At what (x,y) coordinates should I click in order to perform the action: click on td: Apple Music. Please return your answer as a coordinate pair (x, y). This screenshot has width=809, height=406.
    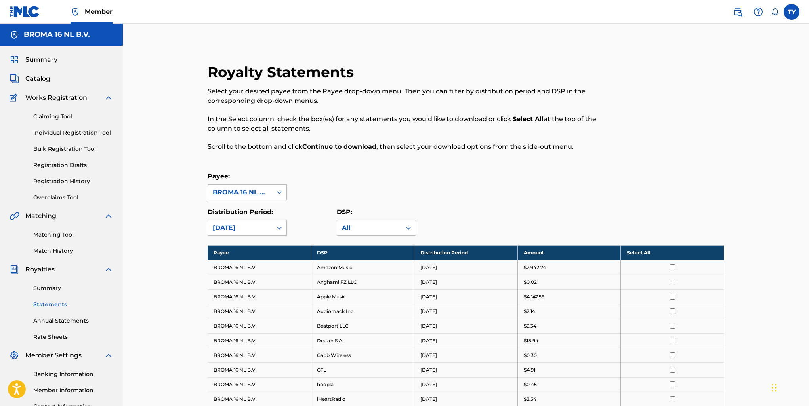
    Looking at the image, I should click on (362, 297).